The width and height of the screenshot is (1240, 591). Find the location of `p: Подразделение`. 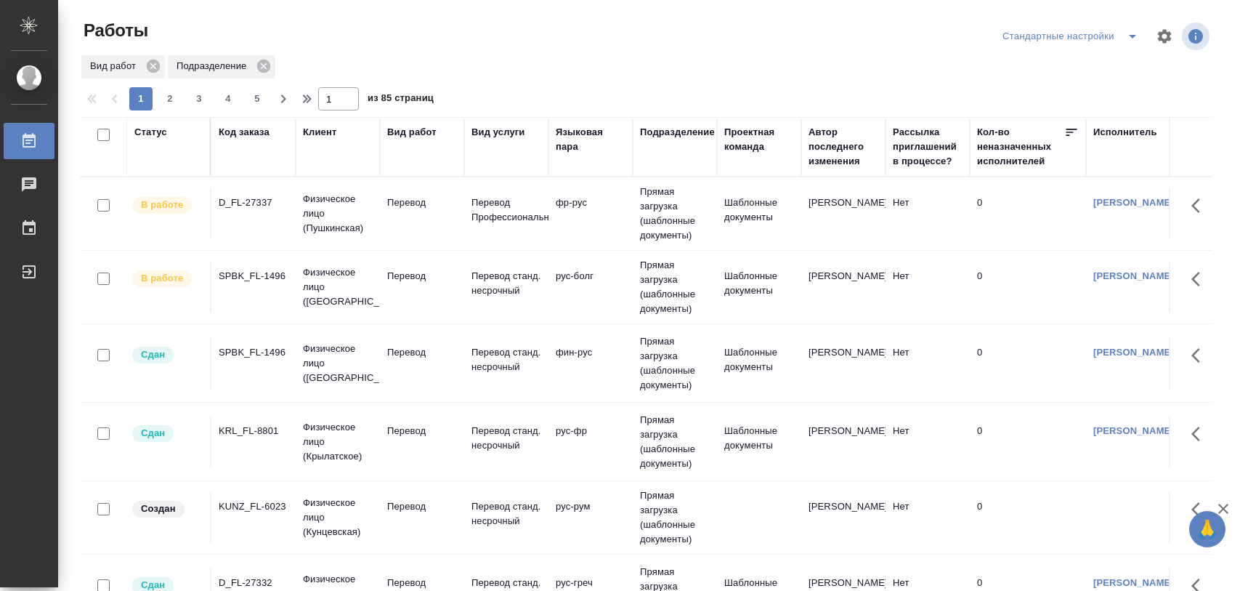

p: Подразделение is located at coordinates (214, 66).